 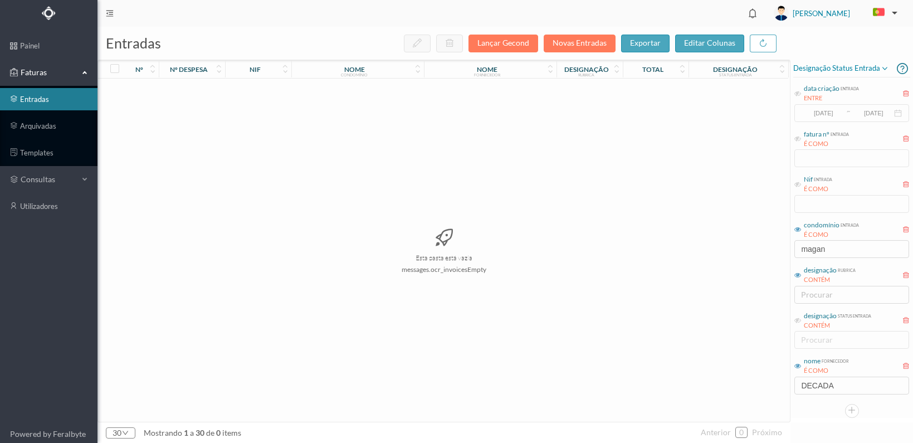 I want to click on div: ENTRE, so click(x=831, y=98).